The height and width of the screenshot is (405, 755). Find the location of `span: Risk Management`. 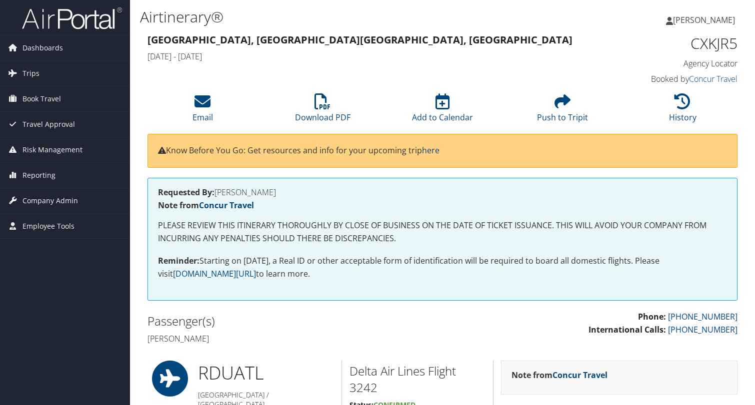

span: Risk Management is located at coordinates (52, 150).